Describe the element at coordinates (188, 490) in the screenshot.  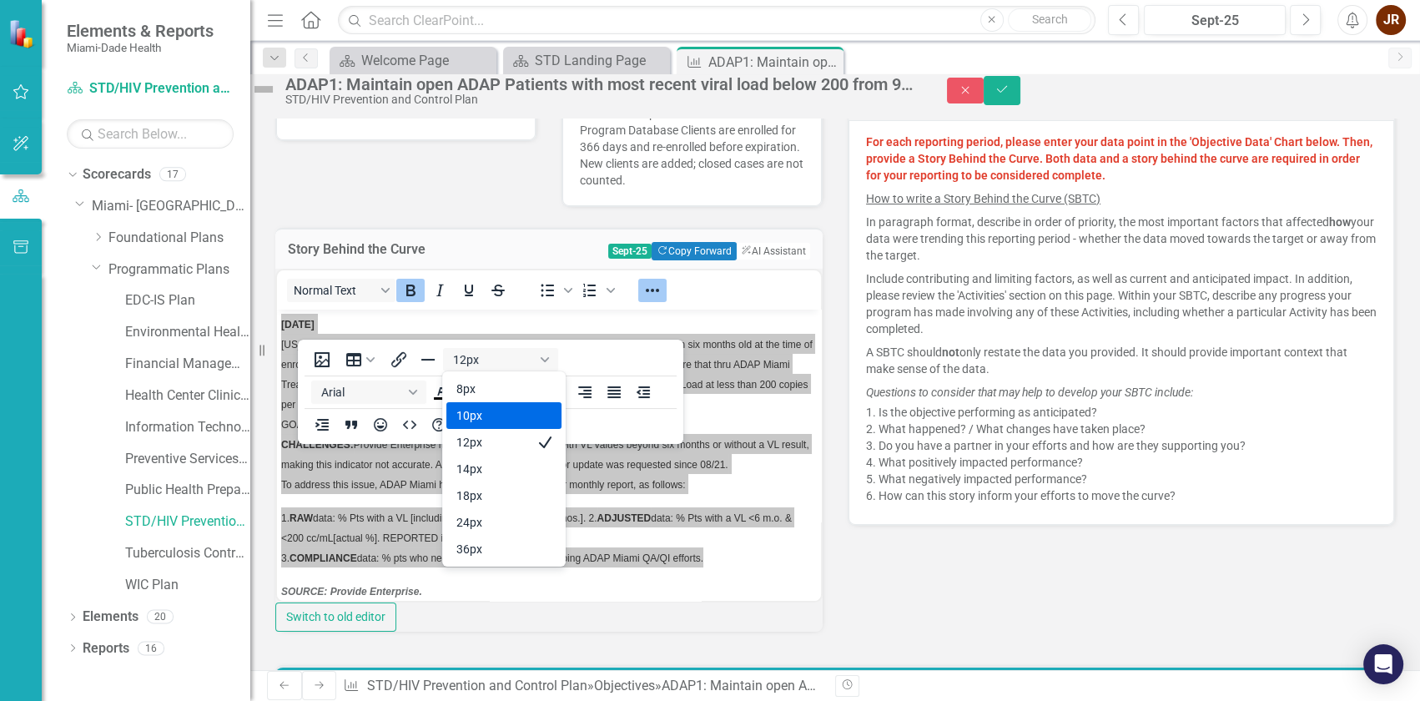
I see `a: Public Health Preparedness Plan` at that location.